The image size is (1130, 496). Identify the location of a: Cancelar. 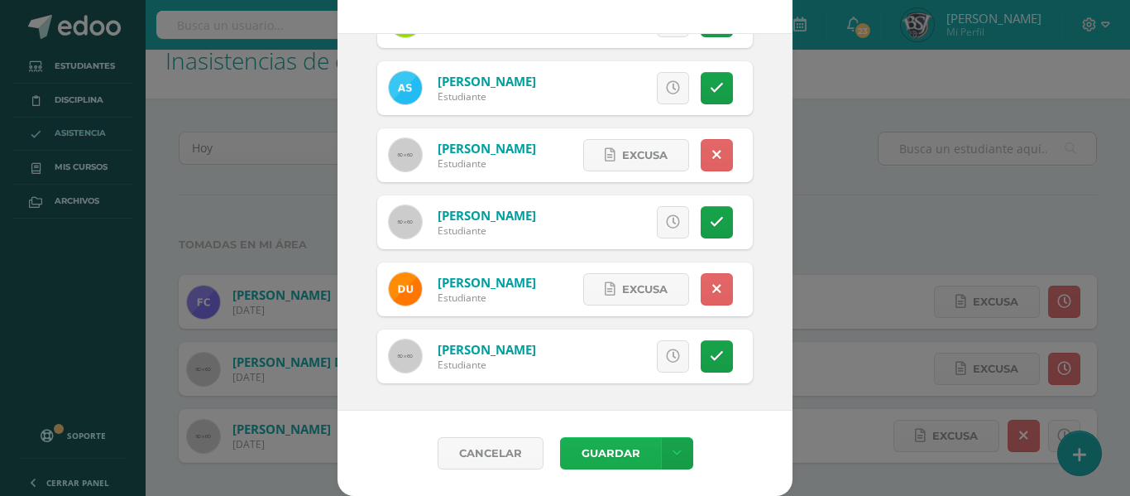
(491, 453).